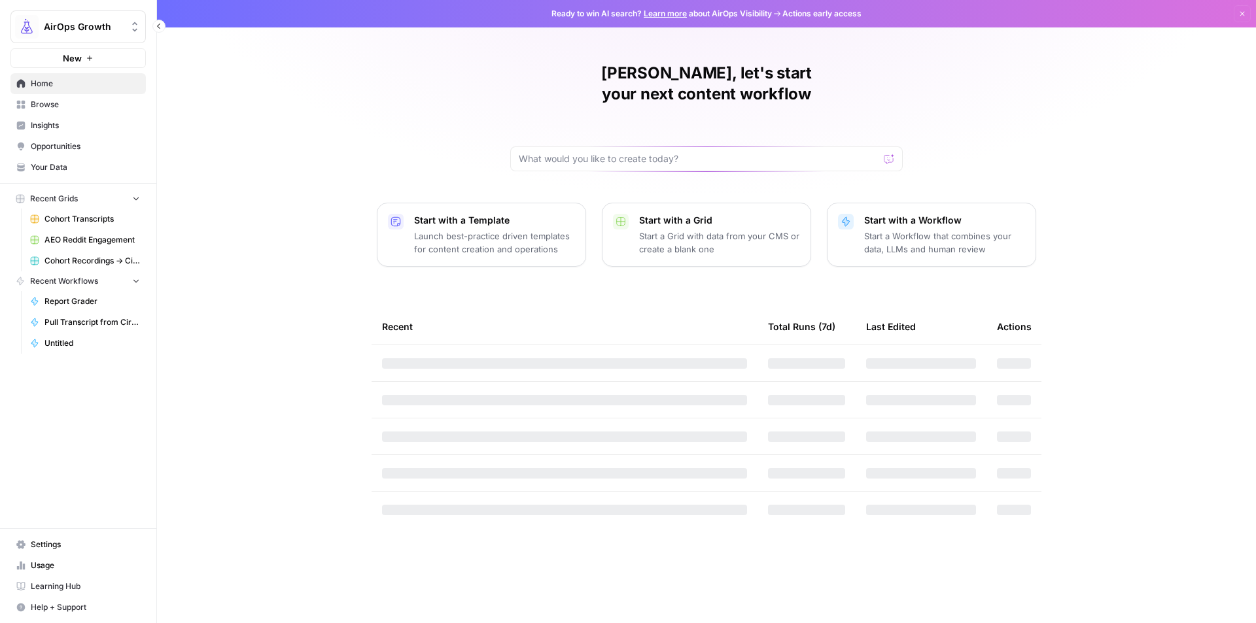 Image resolution: width=1256 pixels, height=623 pixels. Describe the element at coordinates (78, 167) in the screenshot. I see `a: Your Data` at that location.